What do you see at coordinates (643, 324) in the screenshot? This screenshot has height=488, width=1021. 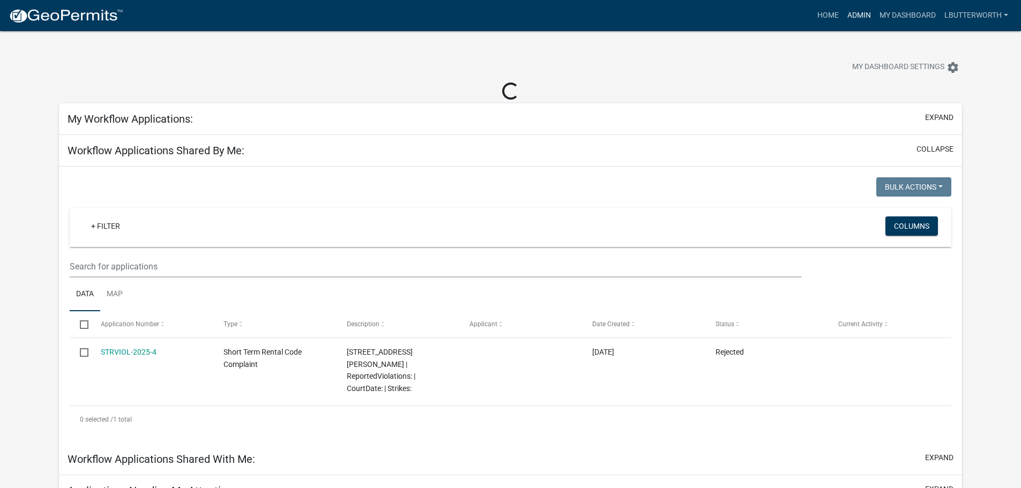 I see `datatable-header-cell: Date Created` at bounding box center [643, 324].